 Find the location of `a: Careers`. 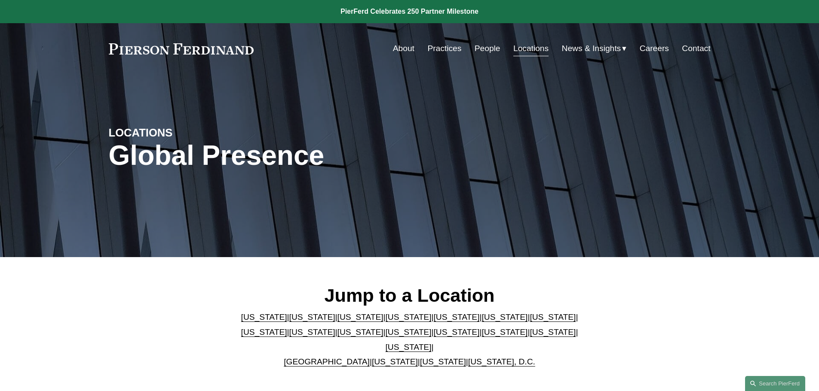

a: Careers is located at coordinates (654, 49).